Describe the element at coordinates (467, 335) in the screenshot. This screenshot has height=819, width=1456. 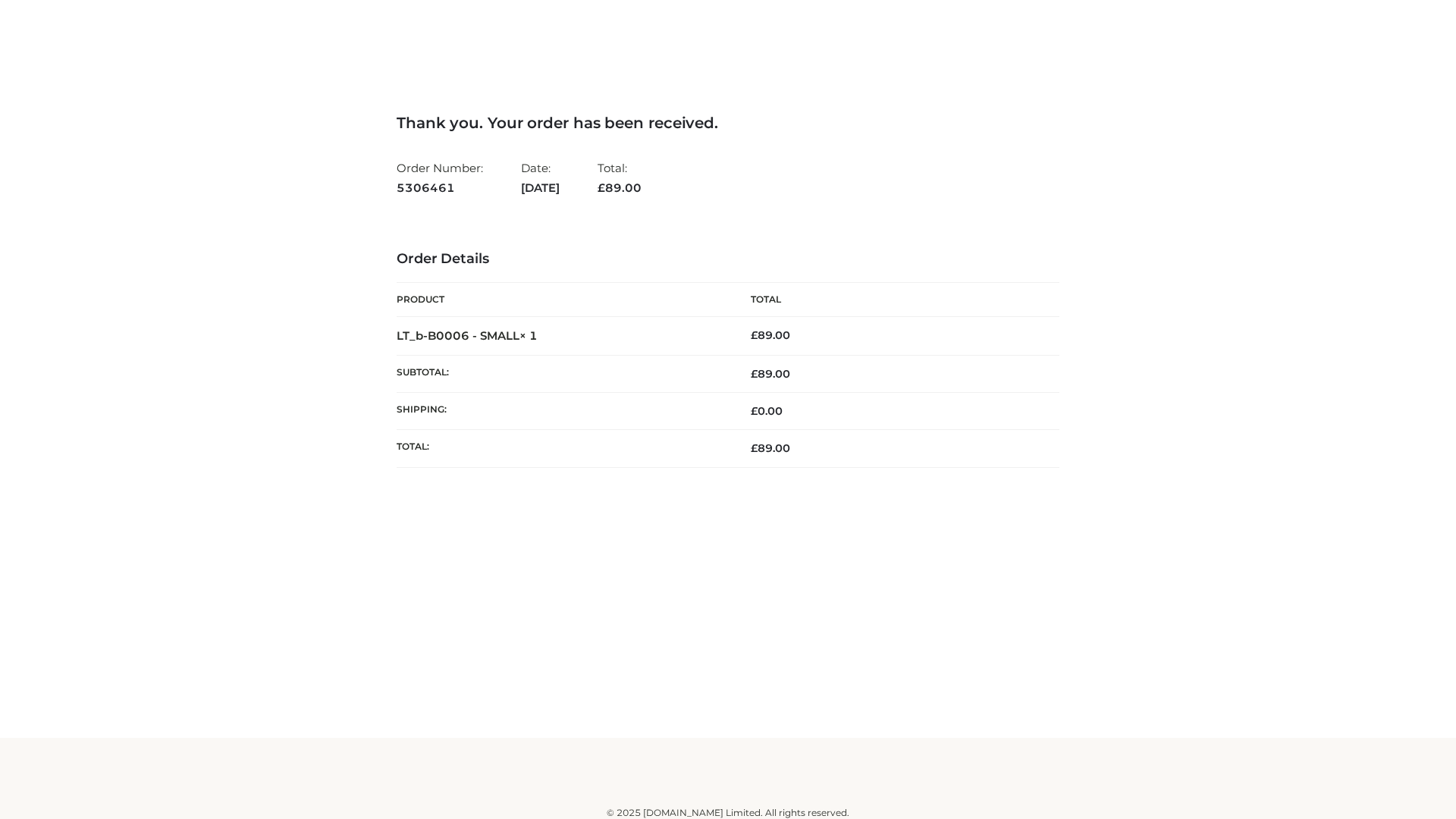
I see `strong: LT_b-B0006 - SMALL` at that location.